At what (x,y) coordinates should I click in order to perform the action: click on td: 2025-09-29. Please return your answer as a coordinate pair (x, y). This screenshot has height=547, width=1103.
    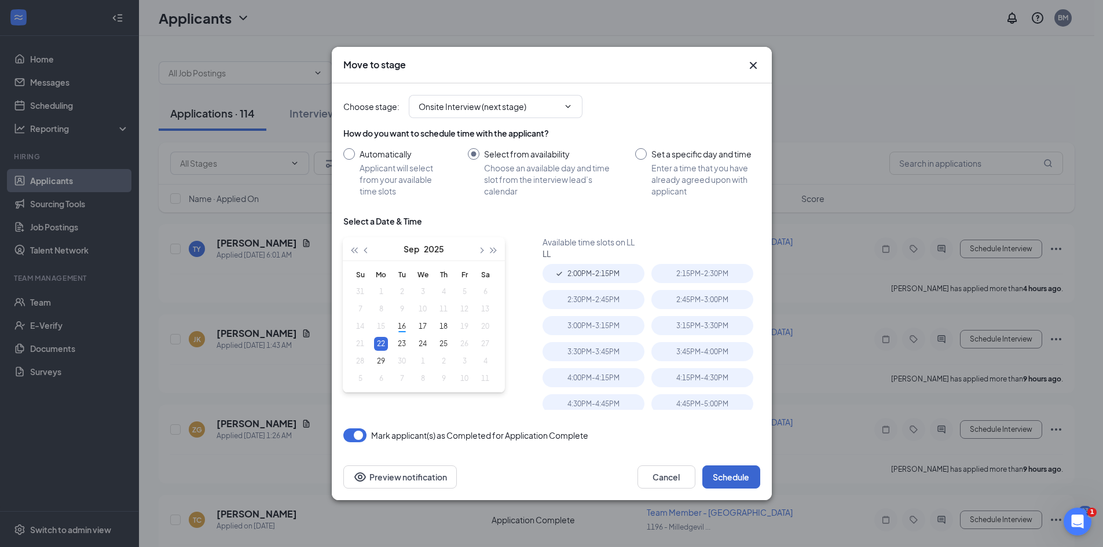
    Looking at the image, I should click on (381, 361).